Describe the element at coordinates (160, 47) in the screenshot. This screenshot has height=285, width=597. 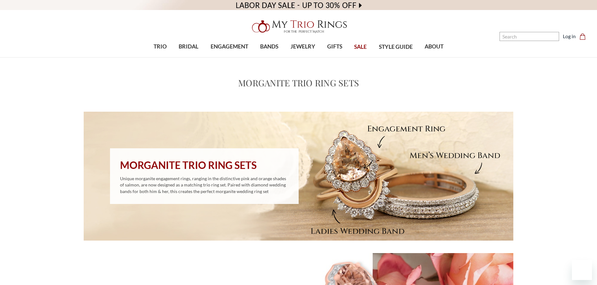
I see `span: TRIO` at that location.